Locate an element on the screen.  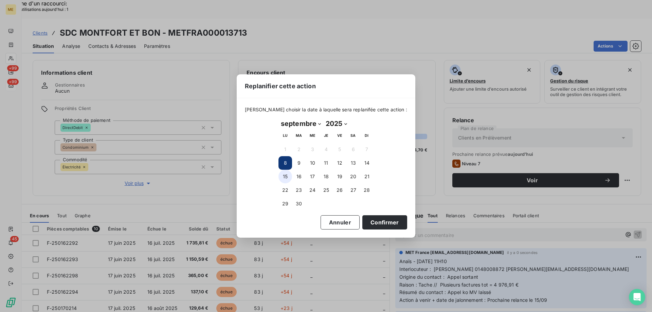
th: samedi is located at coordinates (353, 136).